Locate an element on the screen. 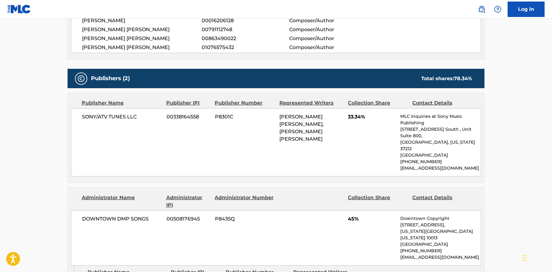 This screenshot has height=272, width=552. div: Total shares: is located at coordinates (447, 79).